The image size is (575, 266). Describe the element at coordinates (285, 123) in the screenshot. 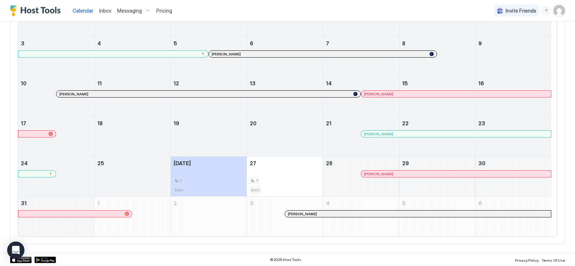

I see `a: August 20, 2025` at that location.